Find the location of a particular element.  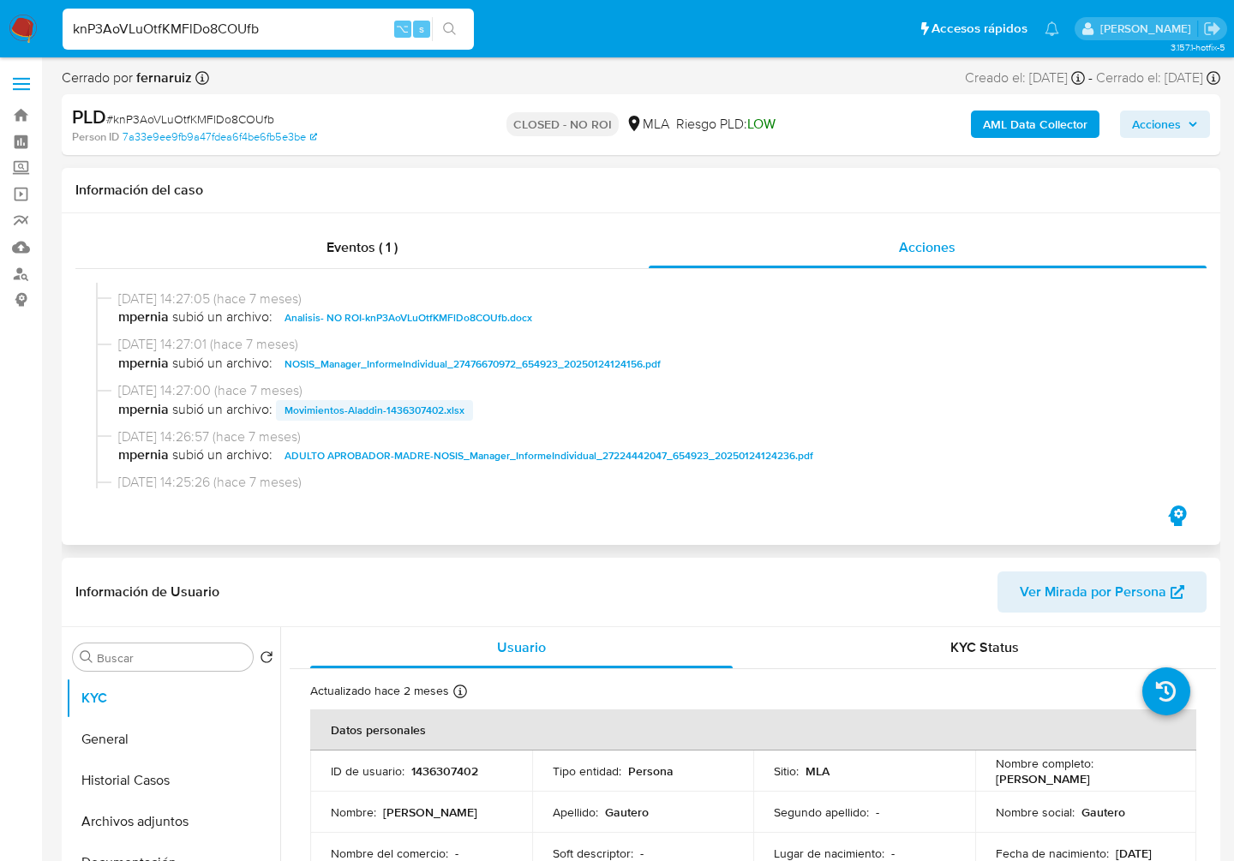

h1: Información del caso is located at coordinates (641, 190).